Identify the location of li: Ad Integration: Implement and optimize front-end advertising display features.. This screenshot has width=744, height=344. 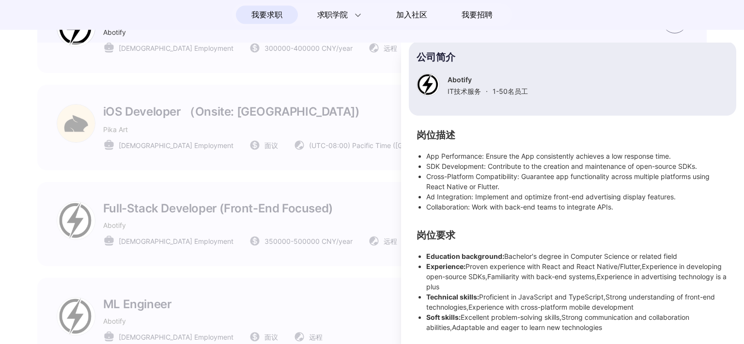
(577, 197).